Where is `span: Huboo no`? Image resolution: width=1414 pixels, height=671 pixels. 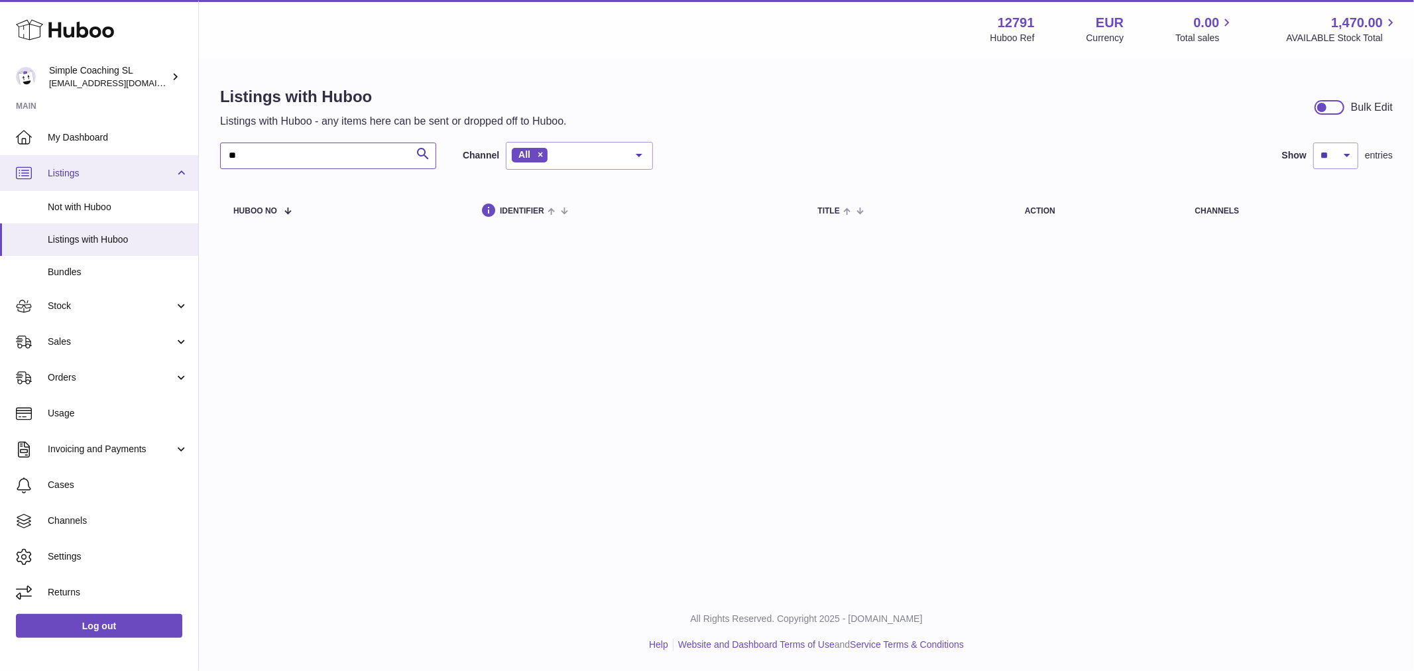 span: Huboo no is located at coordinates (255, 211).